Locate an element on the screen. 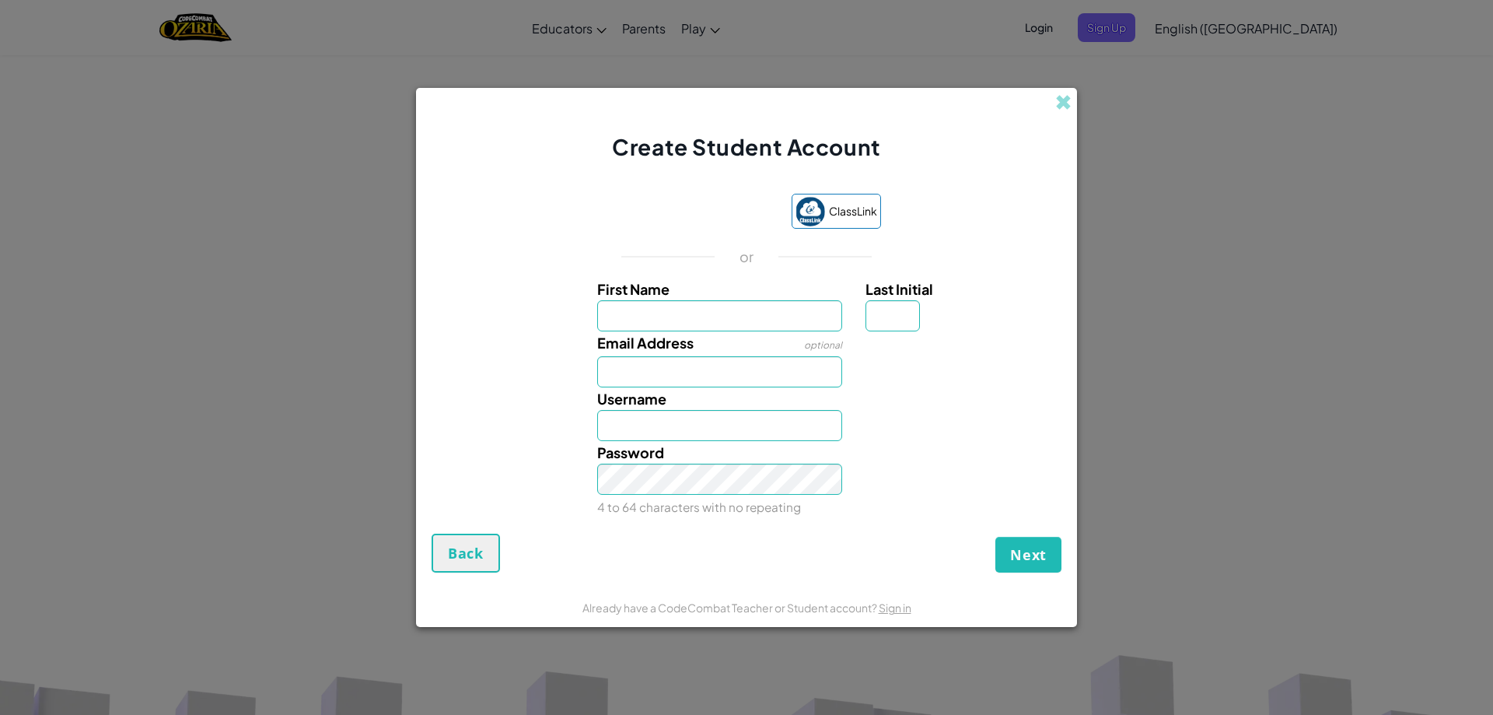 The image size is (1493, 715). span: Create Student Account is located at coordinates (746, 146).